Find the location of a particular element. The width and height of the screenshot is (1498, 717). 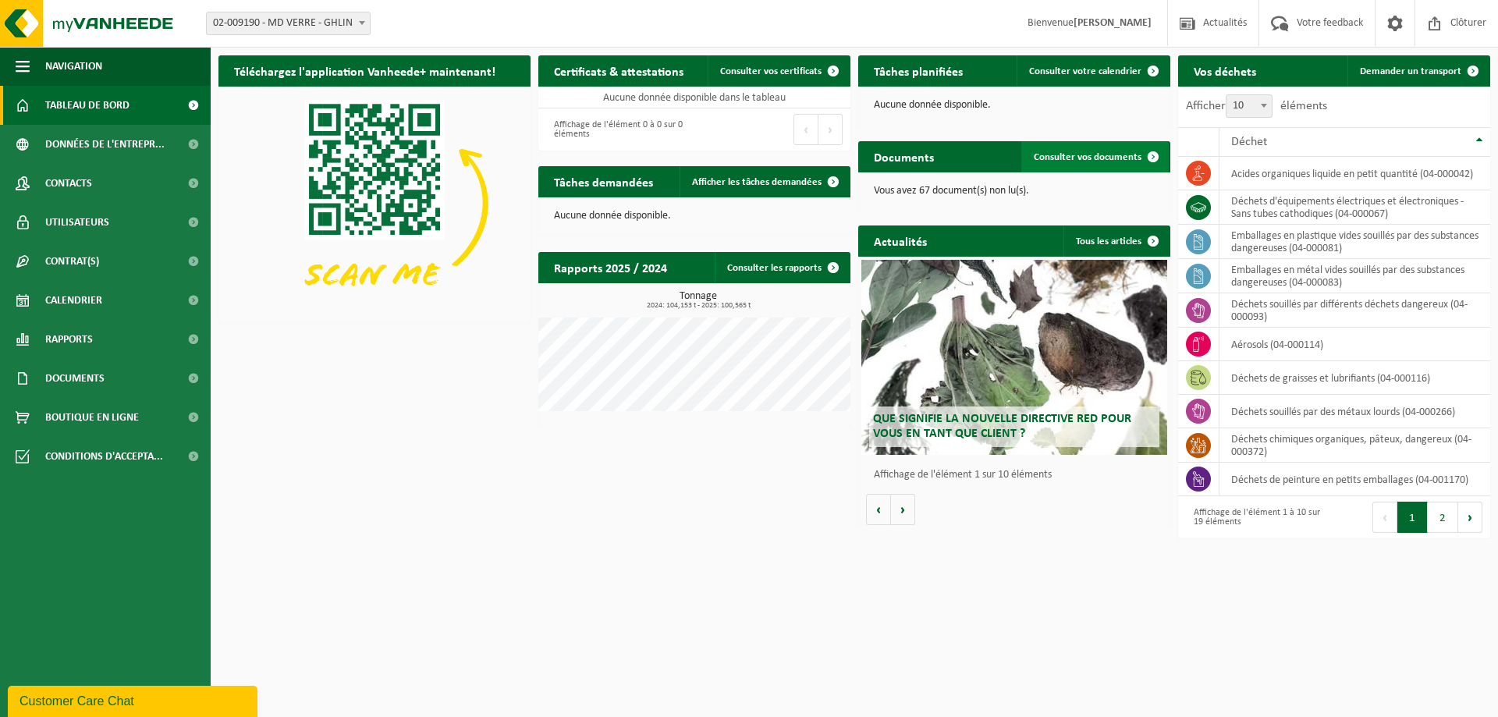

span: Rapports is located at coordinates (69, 339).